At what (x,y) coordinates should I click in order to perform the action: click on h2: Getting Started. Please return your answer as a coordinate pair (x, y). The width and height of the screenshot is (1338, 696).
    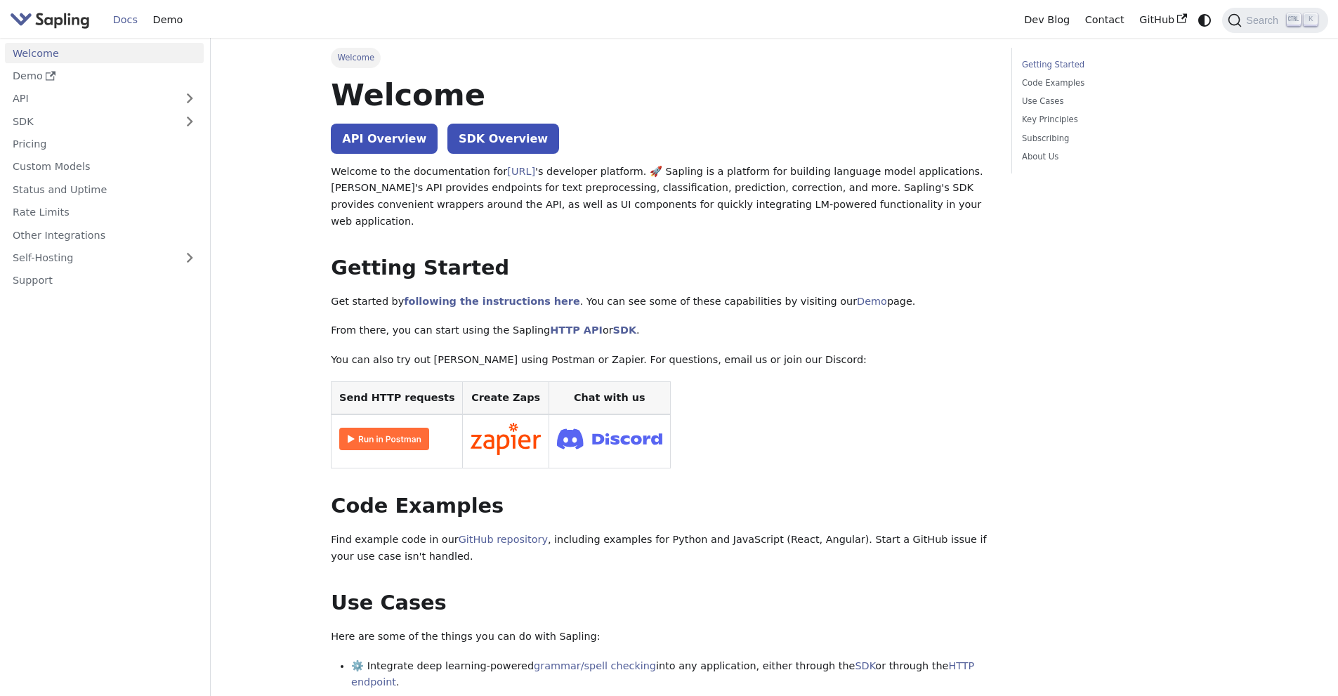
    Looking at the image, I should click on (661, 268).